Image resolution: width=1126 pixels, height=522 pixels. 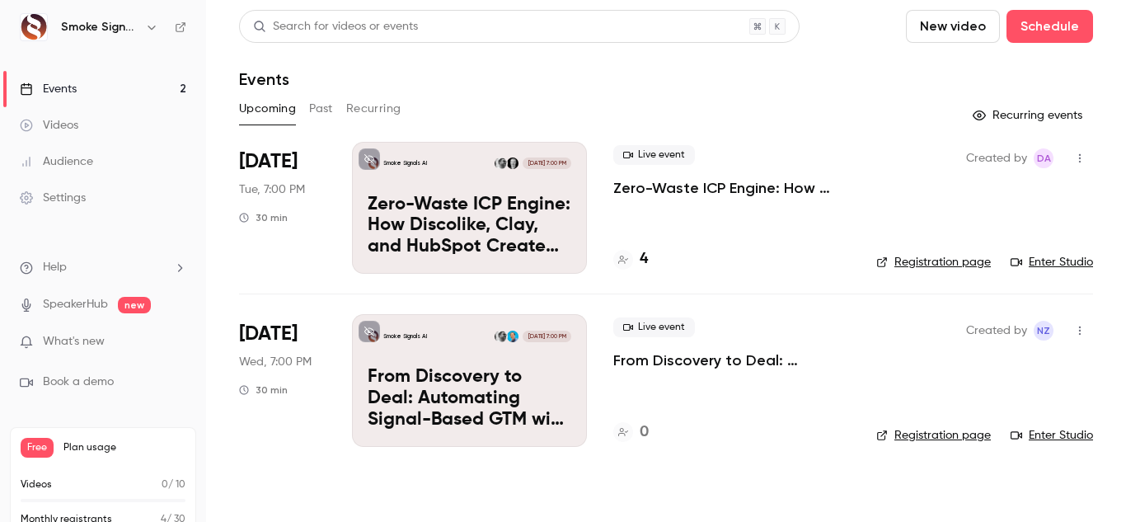 I want to click on div: Search for videos or events, so click(x=335, y=26).